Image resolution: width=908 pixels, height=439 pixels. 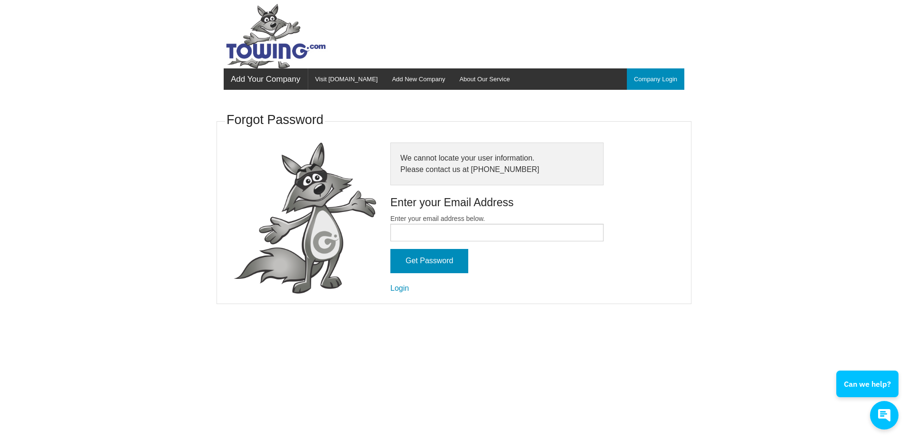 I want to click on a: Company Login, so click(x=655, y=79).